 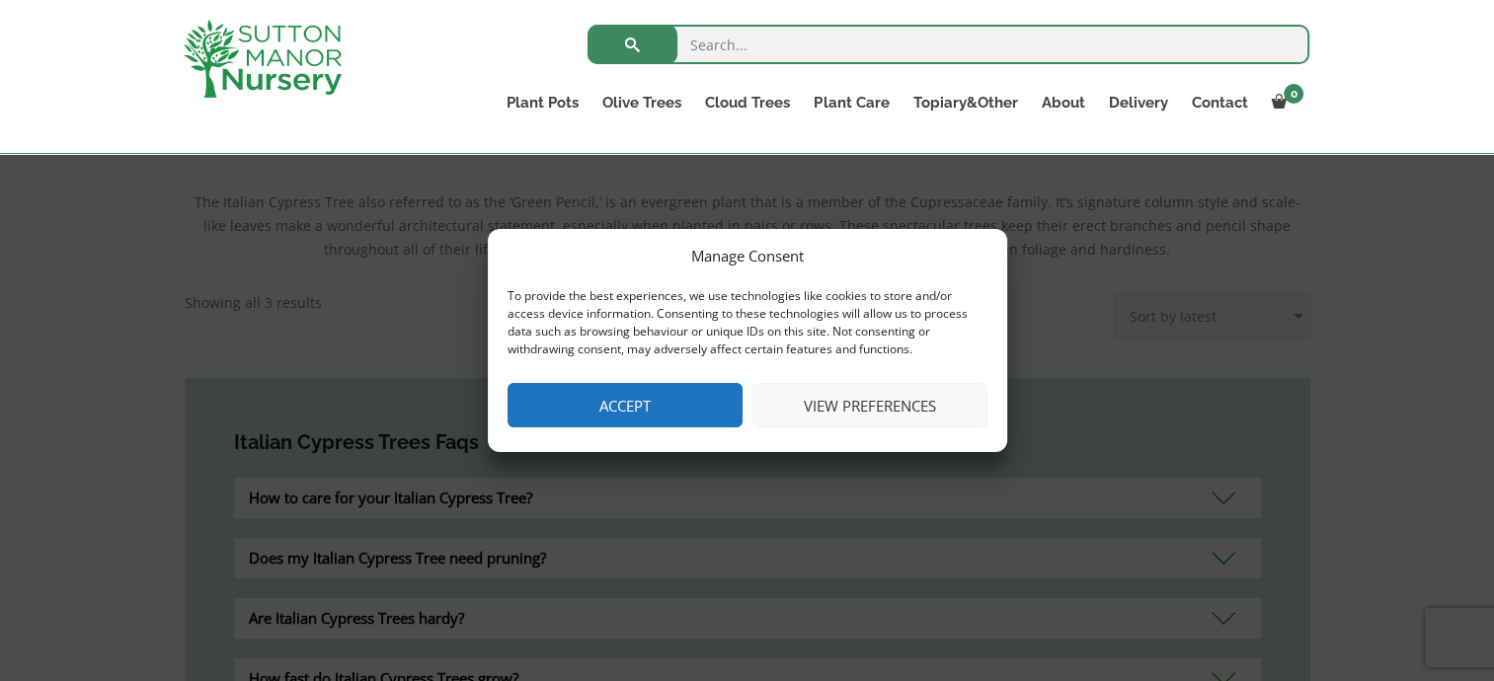 I want to click on a: Topiary&Other, so click(x=965, y=103).